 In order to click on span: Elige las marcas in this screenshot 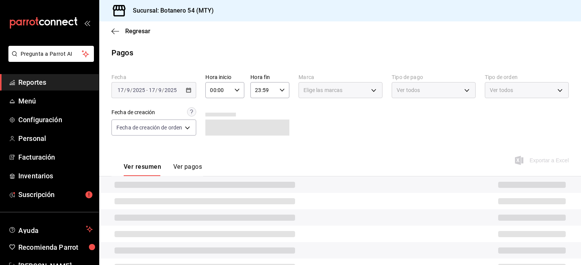, I will do `click(323, 90)`.